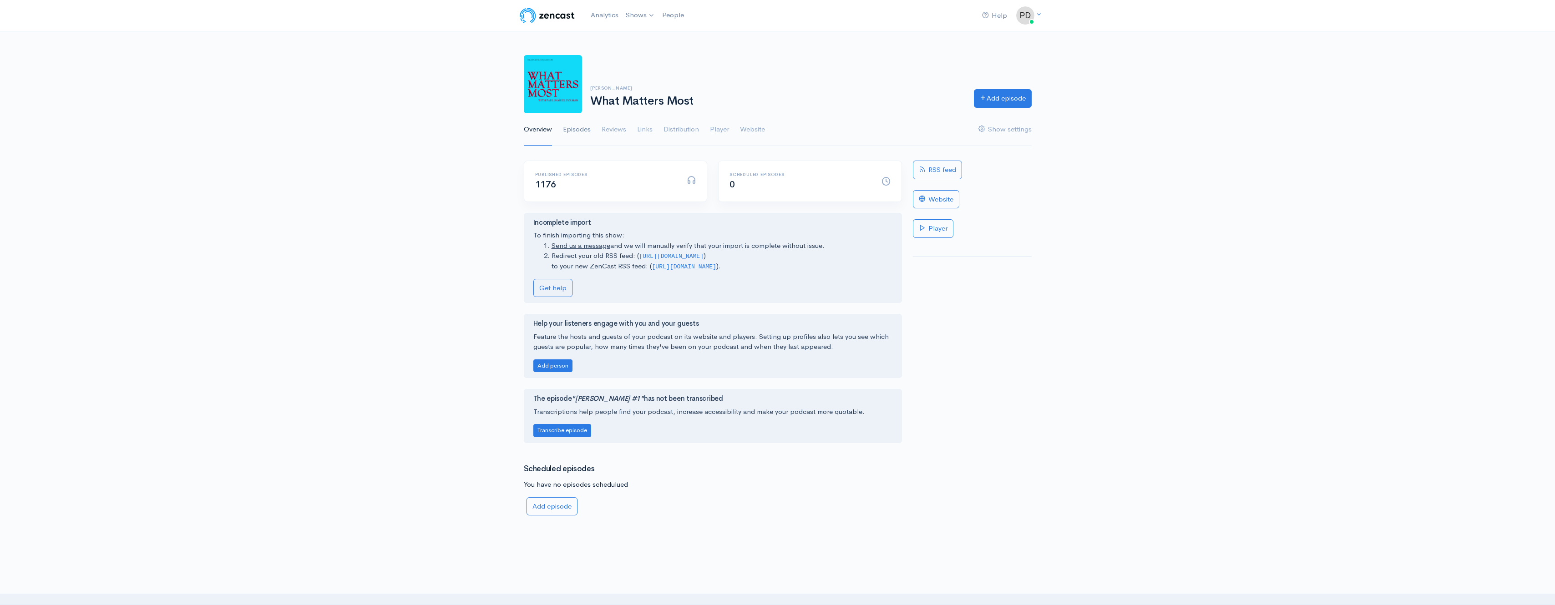 This screenshot has width=1555, height=605. What do you see at coordinates (562, 430) in the screenshot?
I see `a: Transcribe episode` at bounding box center [562, 430].